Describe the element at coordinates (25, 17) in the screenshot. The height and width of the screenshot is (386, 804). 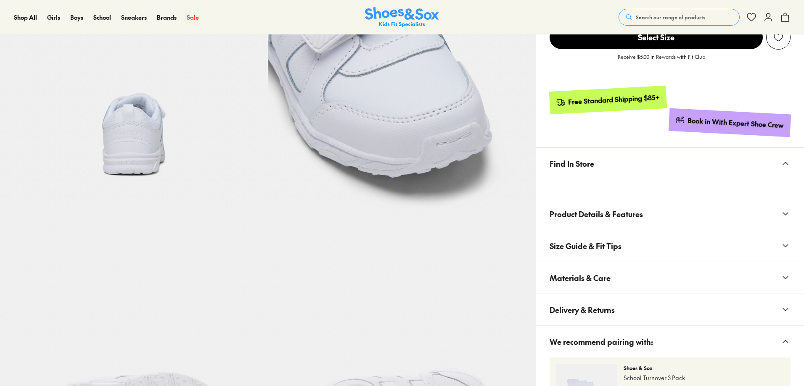
I see `a: Shop All` at that location.